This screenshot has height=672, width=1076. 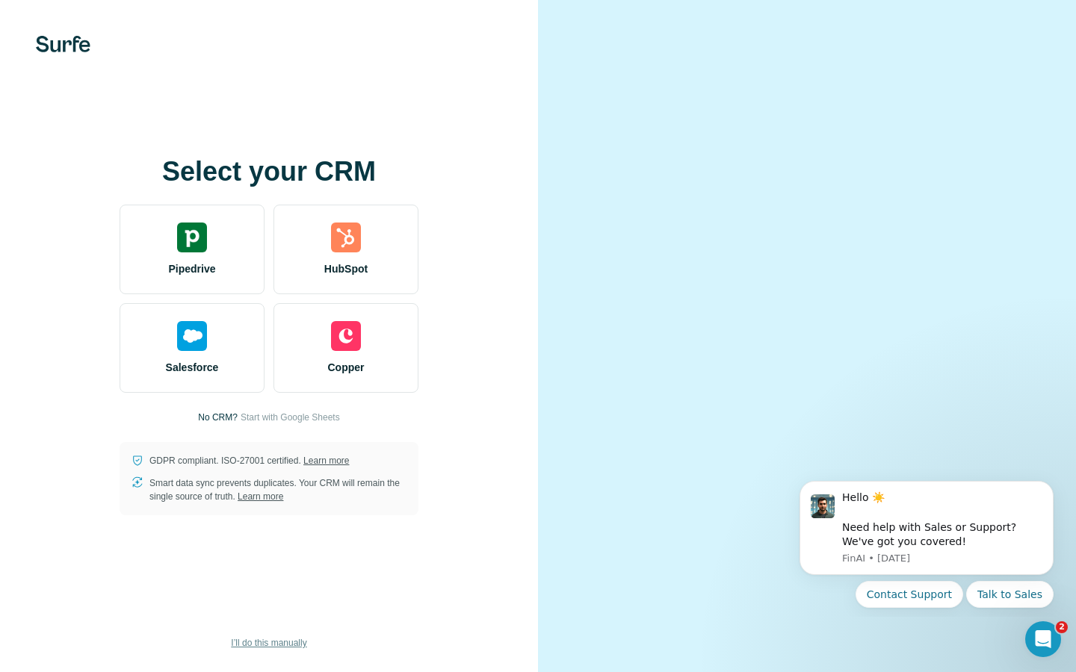 I want to click on img: copper's logo, so click(x=346, y=336).